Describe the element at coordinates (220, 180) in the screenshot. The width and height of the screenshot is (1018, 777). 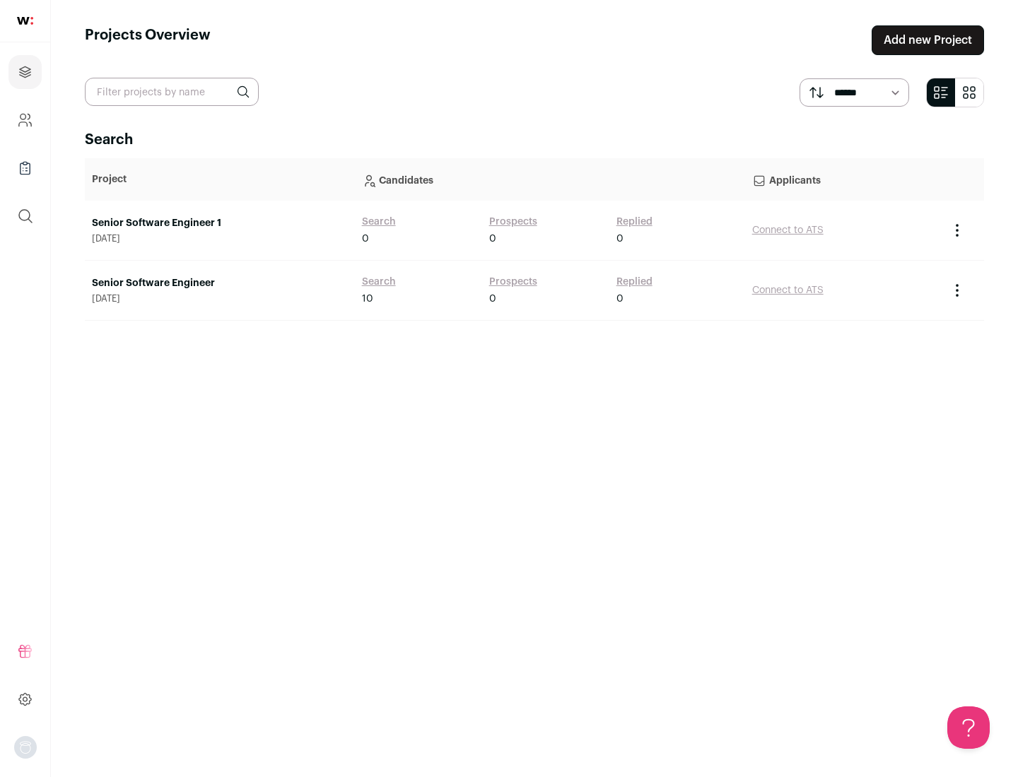
I see `p: Project` at that location.